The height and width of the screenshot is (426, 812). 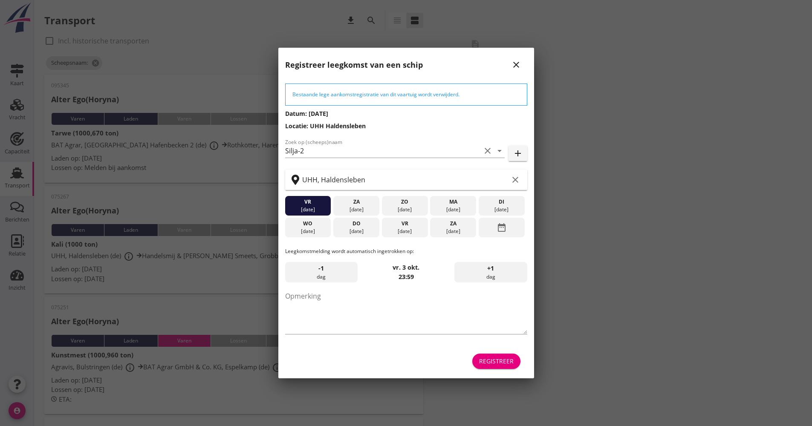 What do you see at coordinates (502, 228) in the screenshot?
I see `i: date_range` at bounding box center [502, 228].